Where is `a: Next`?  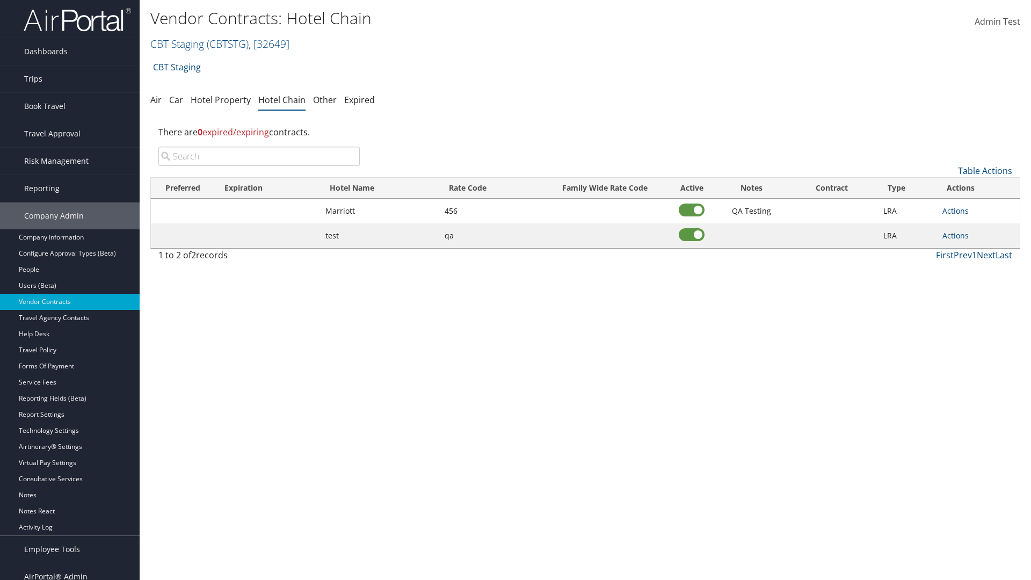
a: Next is located at coordinates (986, 255).